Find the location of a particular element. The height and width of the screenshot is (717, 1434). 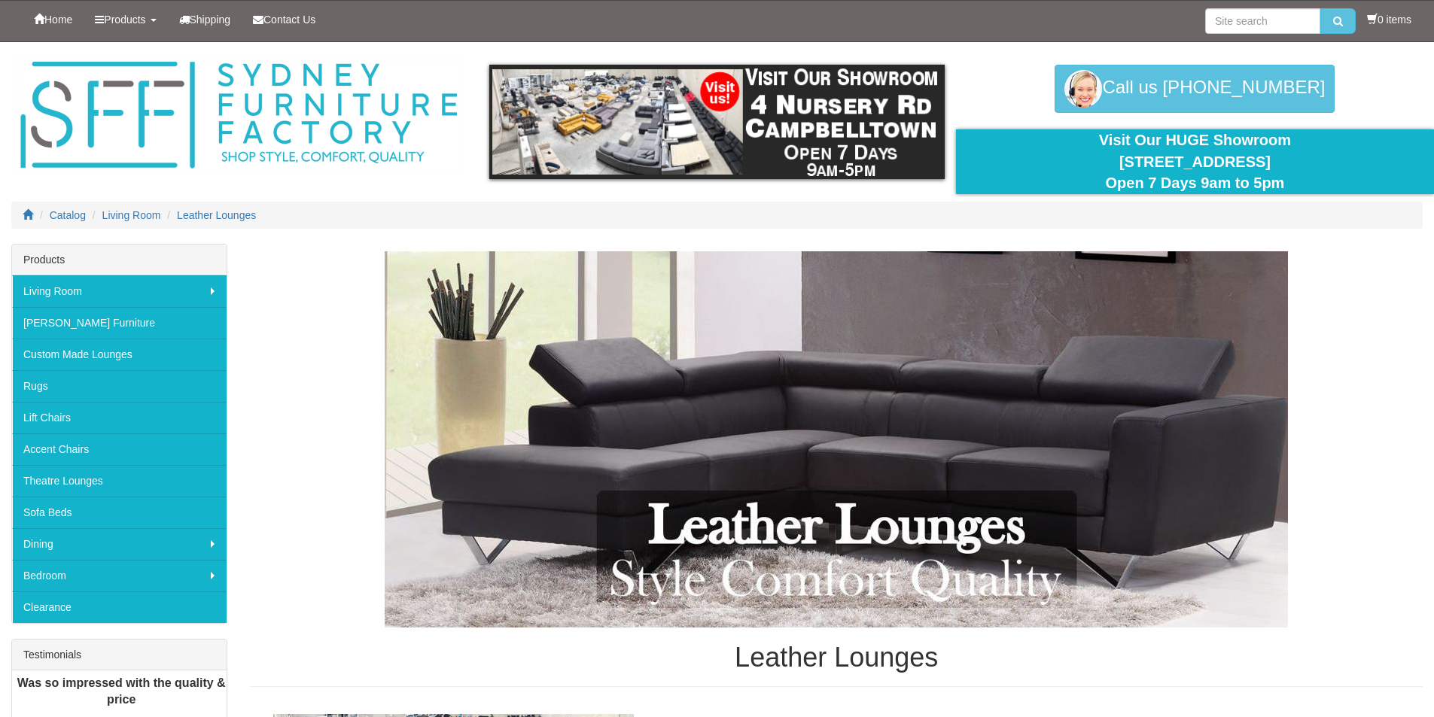

span: Products is located at coordinates (124, 20).